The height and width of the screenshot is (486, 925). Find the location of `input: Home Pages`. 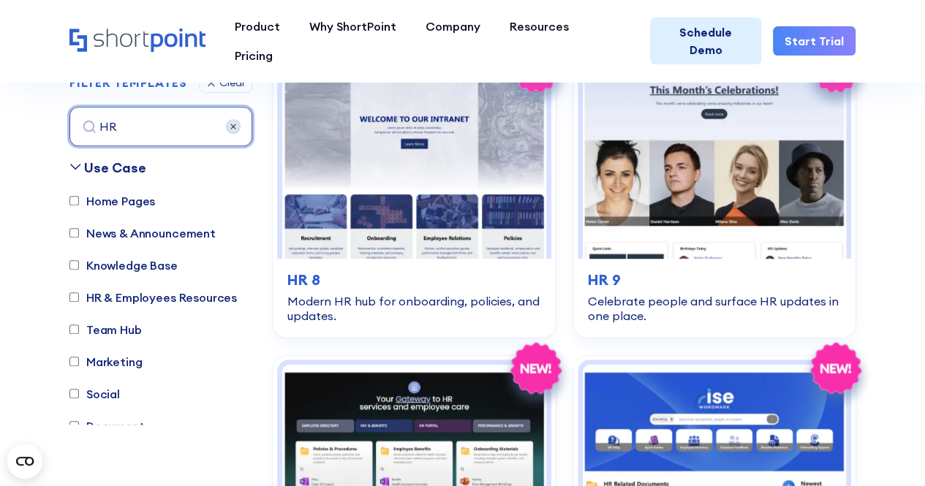

input: Home Pages is located at coordinates (74, 201).